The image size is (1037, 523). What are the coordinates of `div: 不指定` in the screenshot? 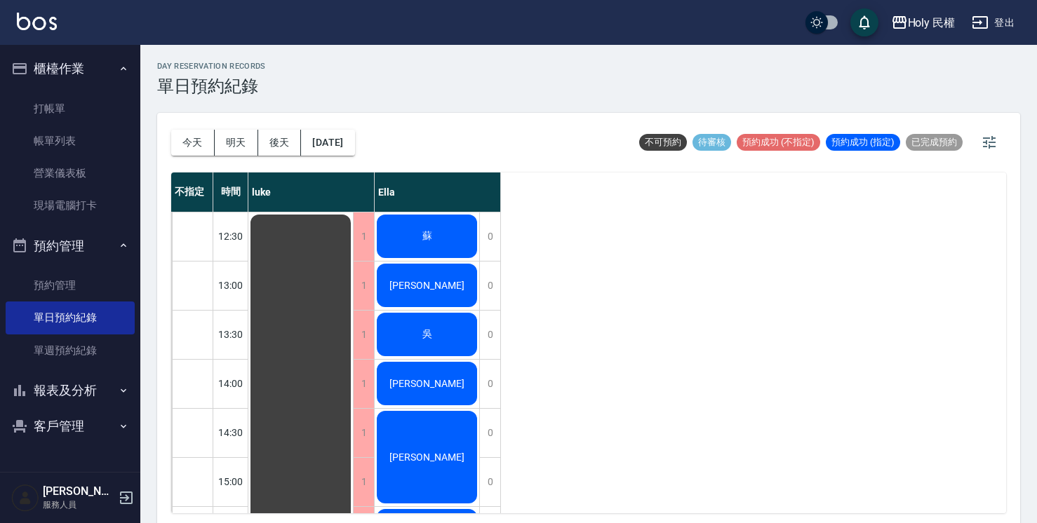 It's located at (192, 192).